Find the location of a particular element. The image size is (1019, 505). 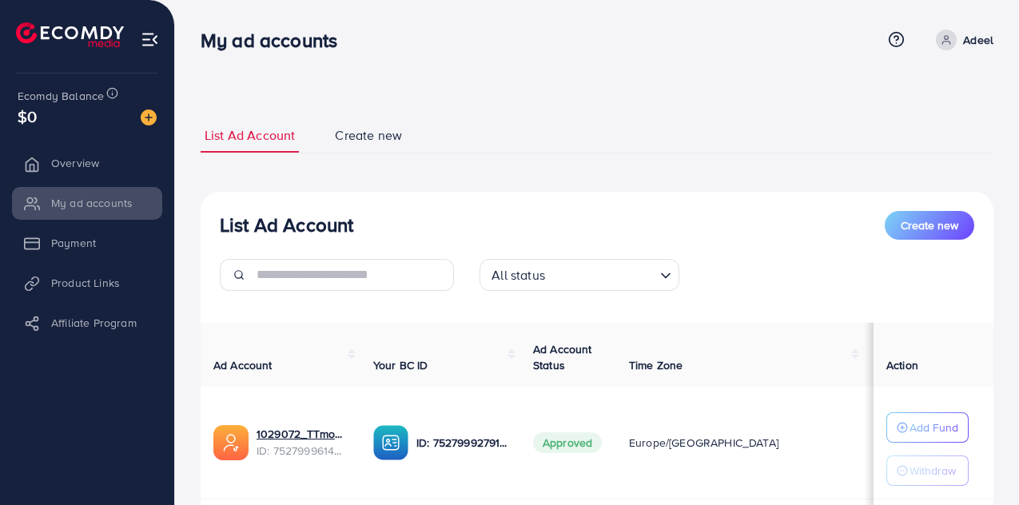

span: All status is located at coordinates (518, 275).